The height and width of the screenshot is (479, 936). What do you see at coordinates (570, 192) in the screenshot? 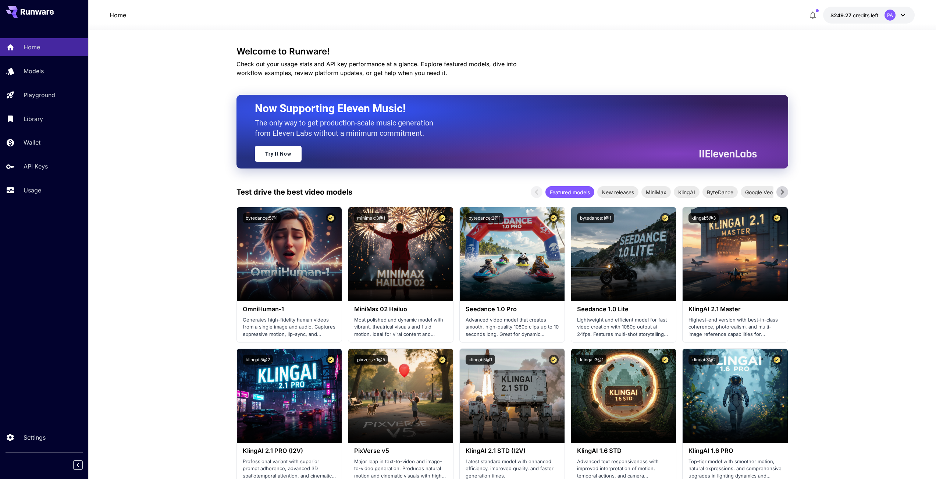
I see `div: Featured models` at bounding box center [570, 192].